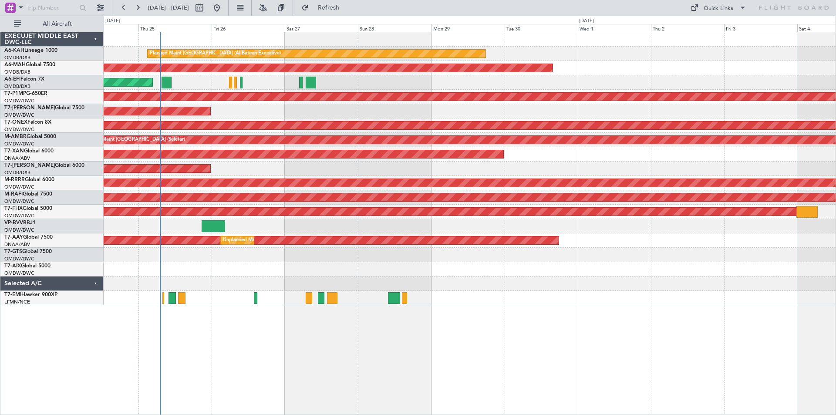 This screenshot has height=415, width=836. I want to click on span: A6-EFI, so click(12, 79).